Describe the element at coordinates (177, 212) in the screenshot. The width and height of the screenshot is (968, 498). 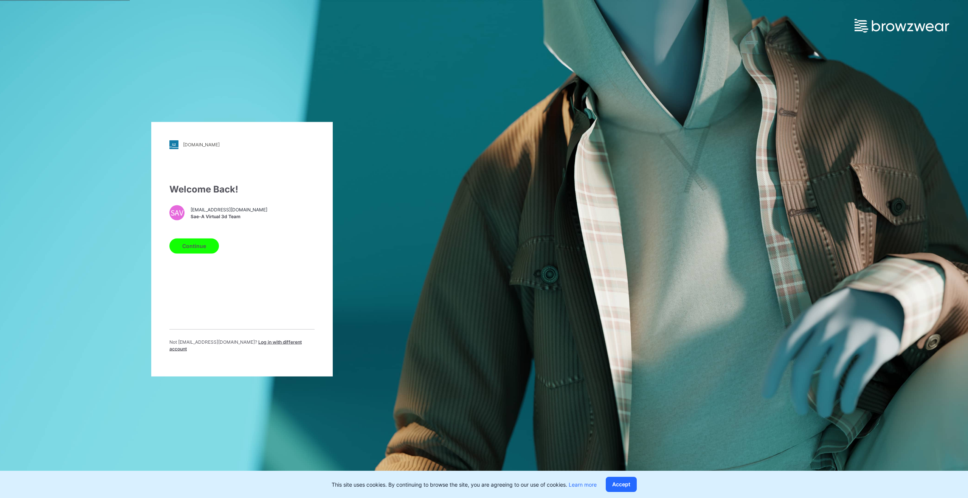
I see `div: SAV` at that location.